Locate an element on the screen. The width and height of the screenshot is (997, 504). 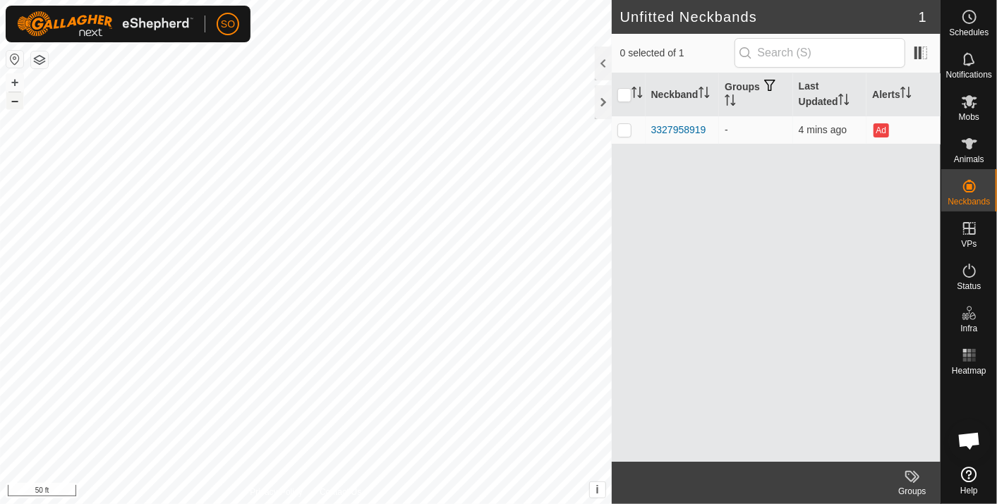
button: Ad is located at coordinates (881, 130).